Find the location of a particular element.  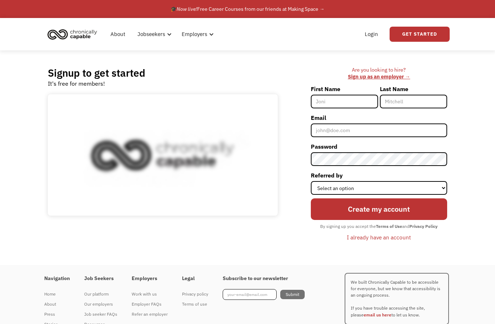

div: Are you looking to hire? ‍ is located at coordinates (379, 73).